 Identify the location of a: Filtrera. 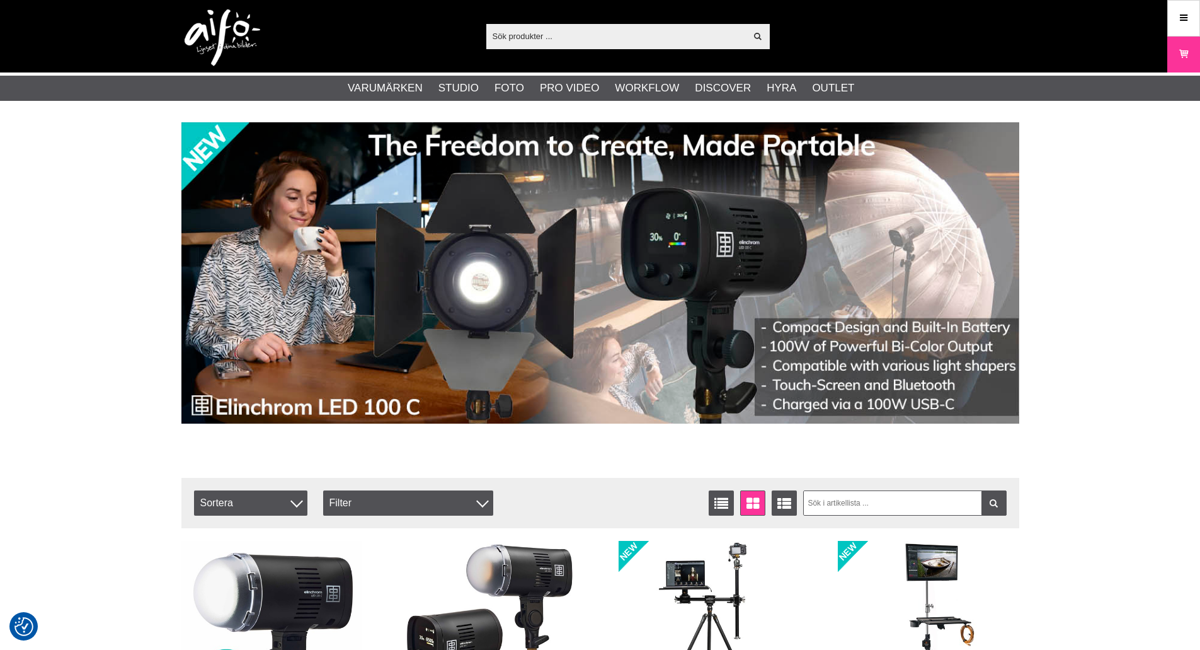
(994, 503).